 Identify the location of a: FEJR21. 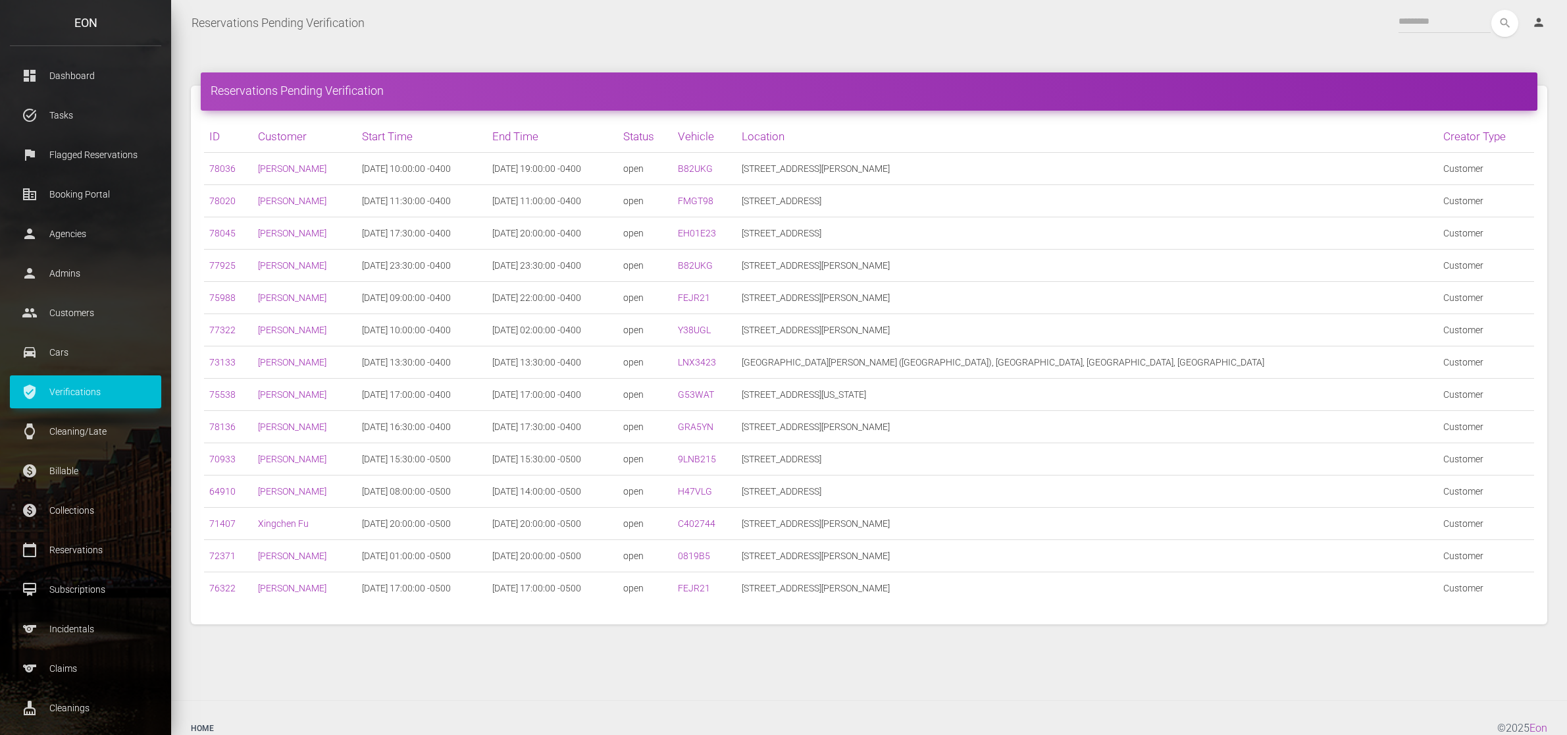
(694, 298).